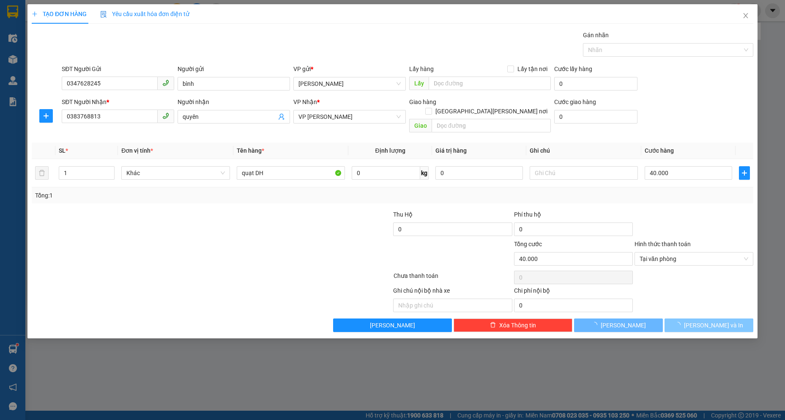 Image resolution: width=785 pixels, height=420 pixels. Describe the element at coordinates (423, 102) in the screenshot. I see `span: Giao hàng` at that location.